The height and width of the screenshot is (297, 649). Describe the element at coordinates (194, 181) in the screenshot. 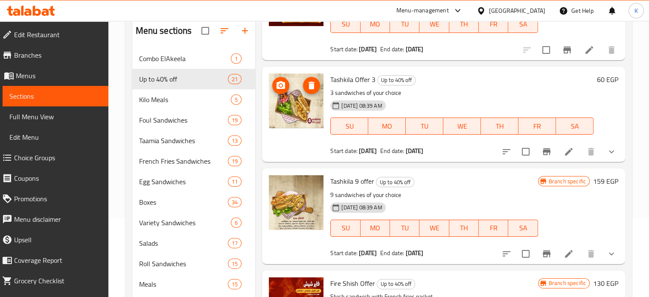

I see `div: Egg Sandwiches11` at that location.